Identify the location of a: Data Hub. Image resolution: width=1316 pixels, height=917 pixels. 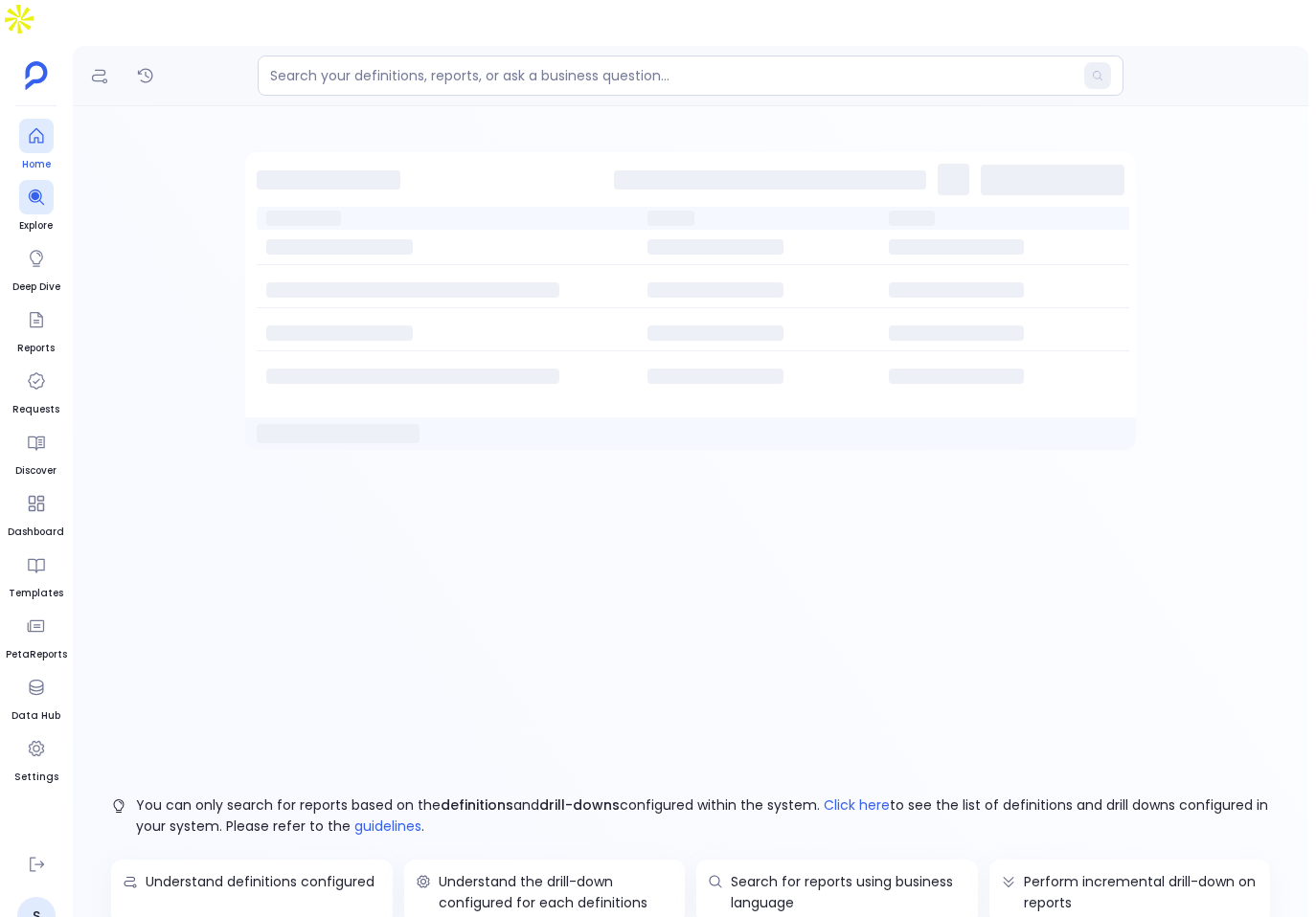
(36, 697).